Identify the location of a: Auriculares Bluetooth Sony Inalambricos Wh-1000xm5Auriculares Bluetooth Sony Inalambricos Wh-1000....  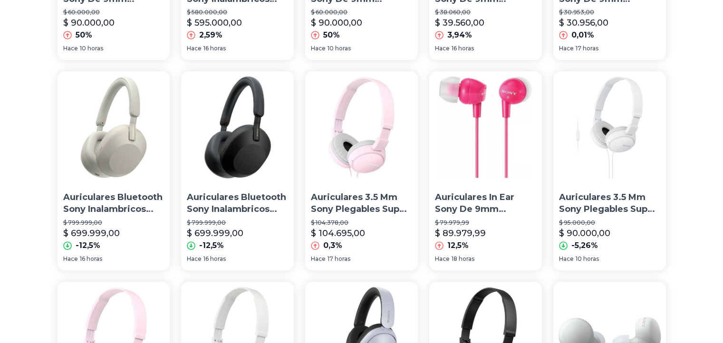
(114, 171).